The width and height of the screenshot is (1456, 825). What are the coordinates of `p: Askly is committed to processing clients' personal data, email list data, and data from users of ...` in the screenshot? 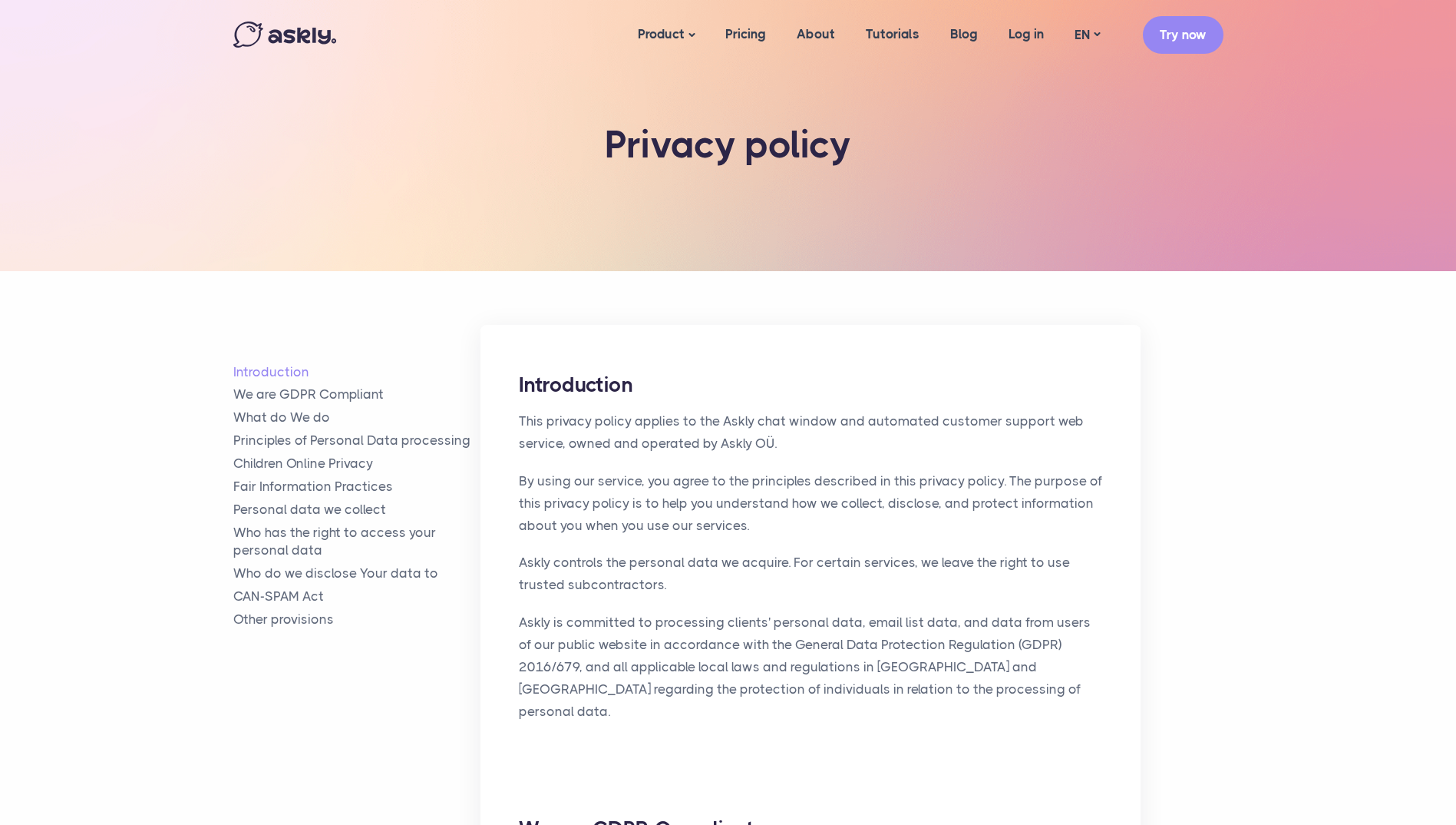 It's located at (810, 666).